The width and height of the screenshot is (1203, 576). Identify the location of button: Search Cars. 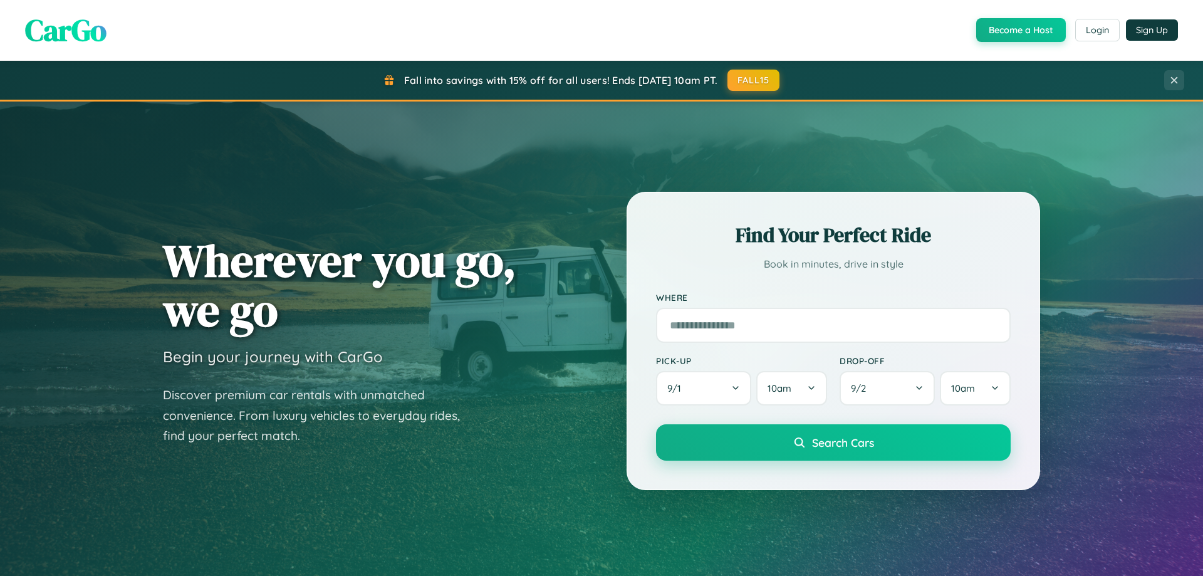
(833, 442).